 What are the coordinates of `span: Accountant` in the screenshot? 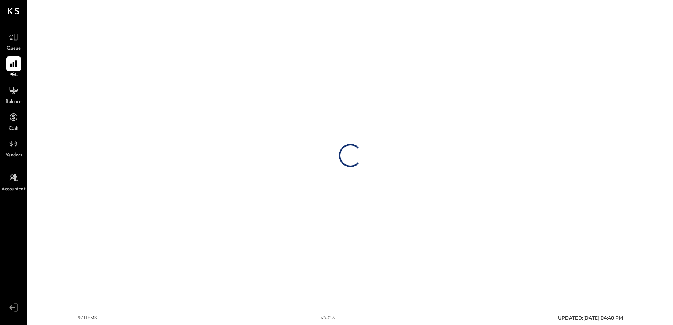 It's located at (14, 190).